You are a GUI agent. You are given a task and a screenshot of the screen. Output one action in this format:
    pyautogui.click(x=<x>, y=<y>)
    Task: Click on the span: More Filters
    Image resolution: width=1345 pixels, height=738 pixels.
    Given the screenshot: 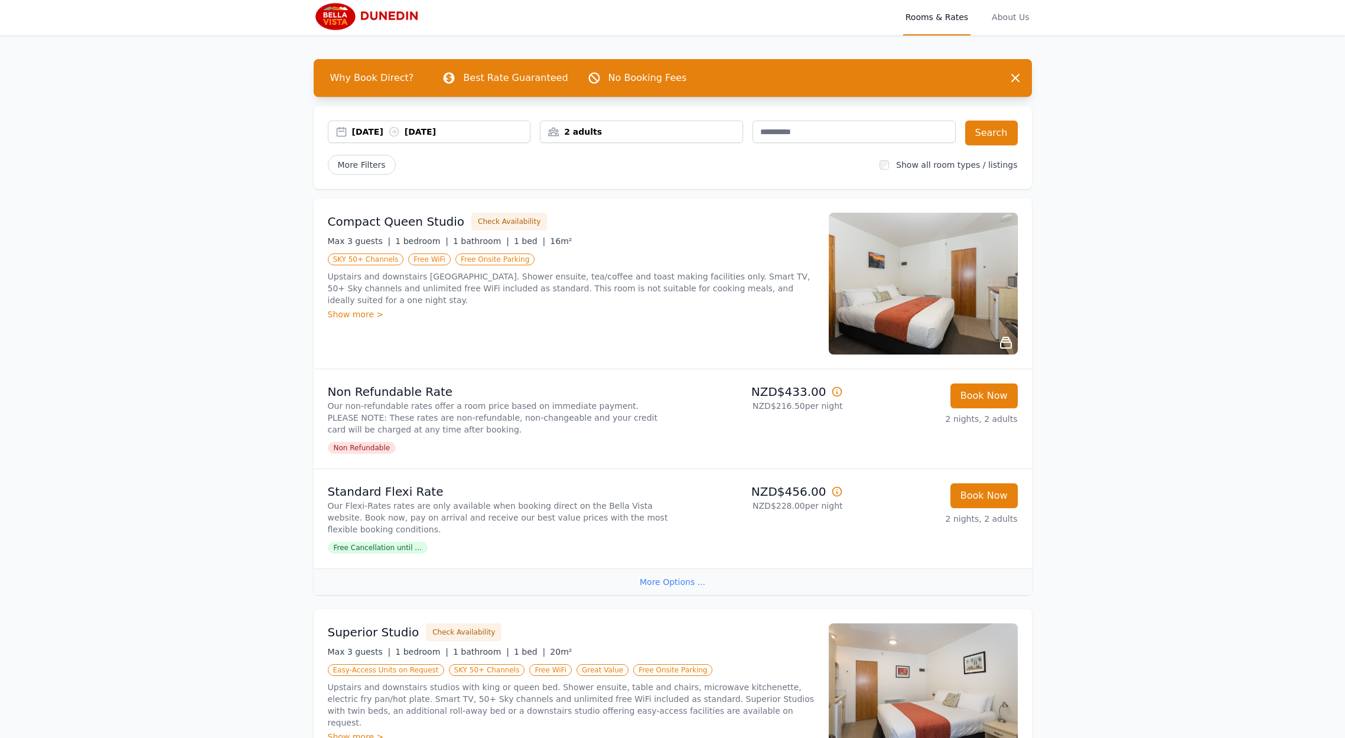 What is the action you would take?
    pyautogui.click(x=361, y=165)
    